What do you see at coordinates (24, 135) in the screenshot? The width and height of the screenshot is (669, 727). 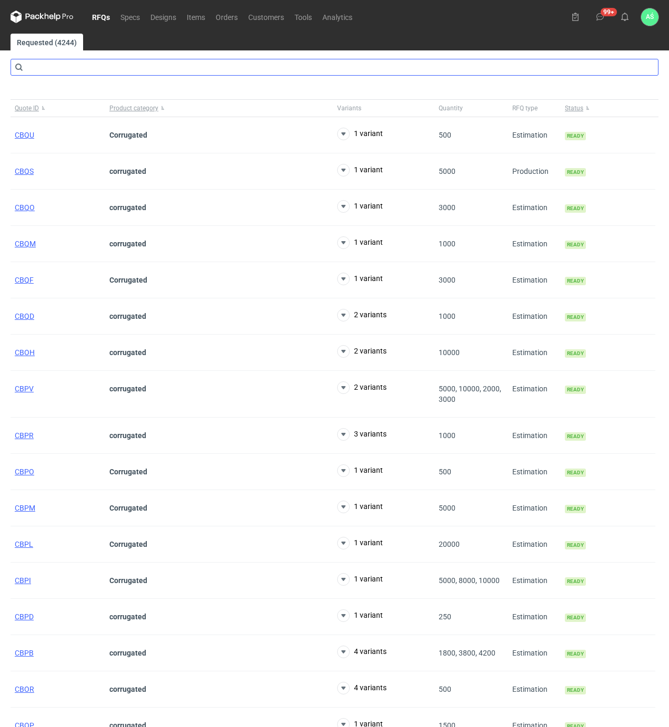 I see `span: CBQU` at bounding box center [24, 135].